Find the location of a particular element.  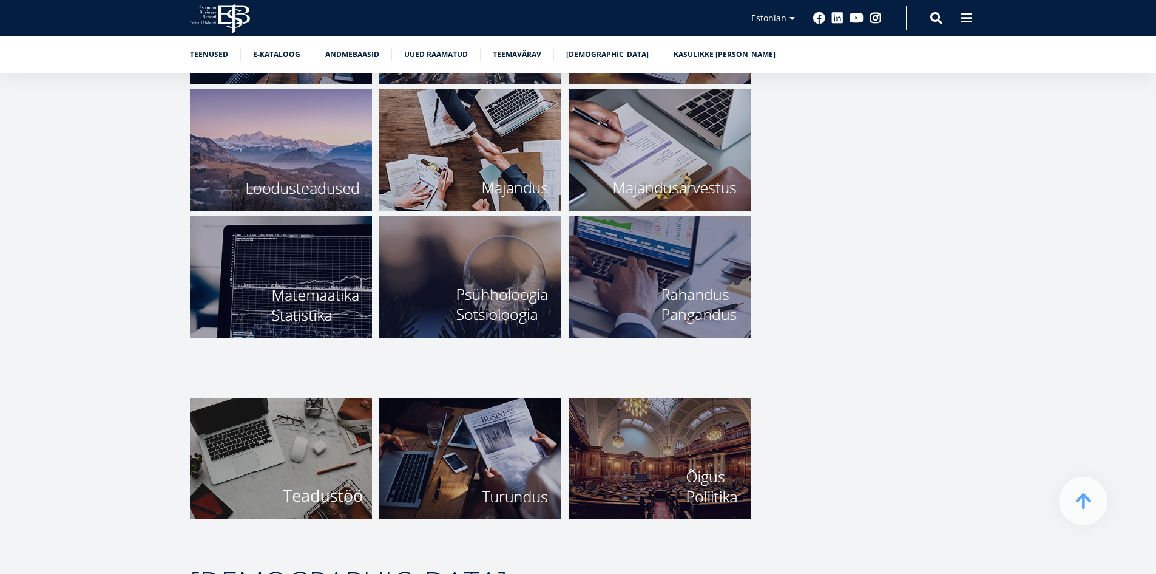

img: 14. Turundus.png is located at coordinates (470, 458).